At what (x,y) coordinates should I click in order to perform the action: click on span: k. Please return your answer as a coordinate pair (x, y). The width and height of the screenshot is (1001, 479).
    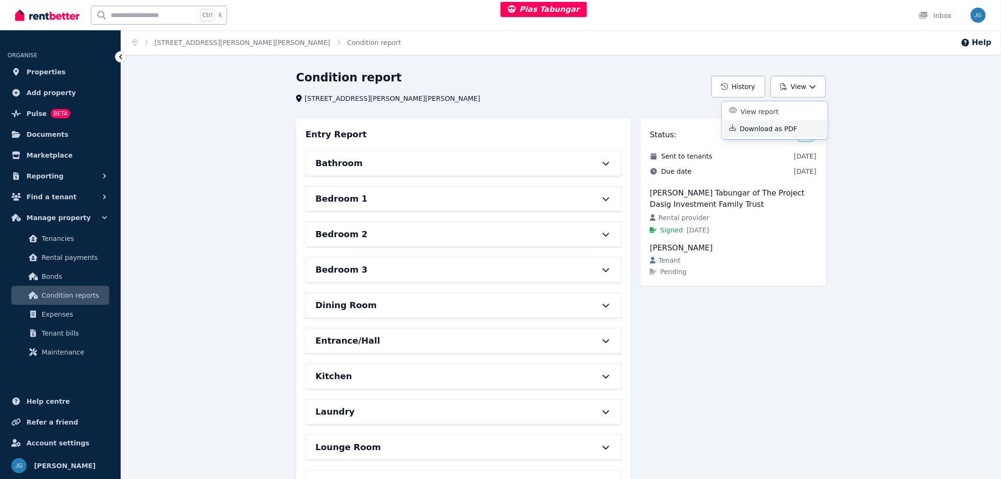
    Looking at the image, I should click on (220, 15).